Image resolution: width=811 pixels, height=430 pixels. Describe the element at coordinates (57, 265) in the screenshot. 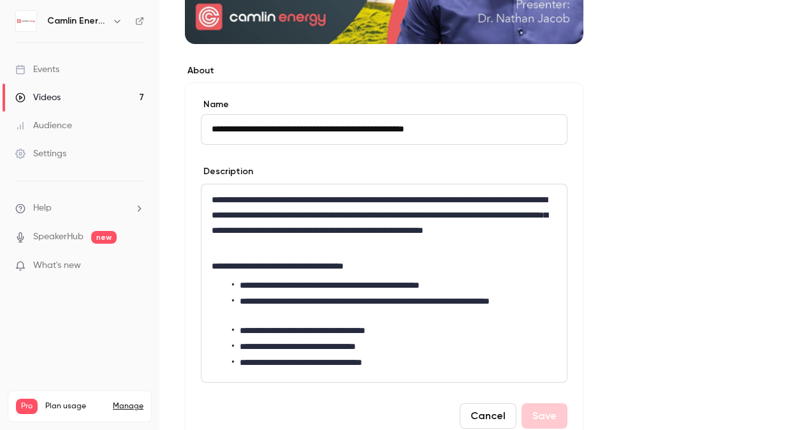

I see `span: What's new` at that location.